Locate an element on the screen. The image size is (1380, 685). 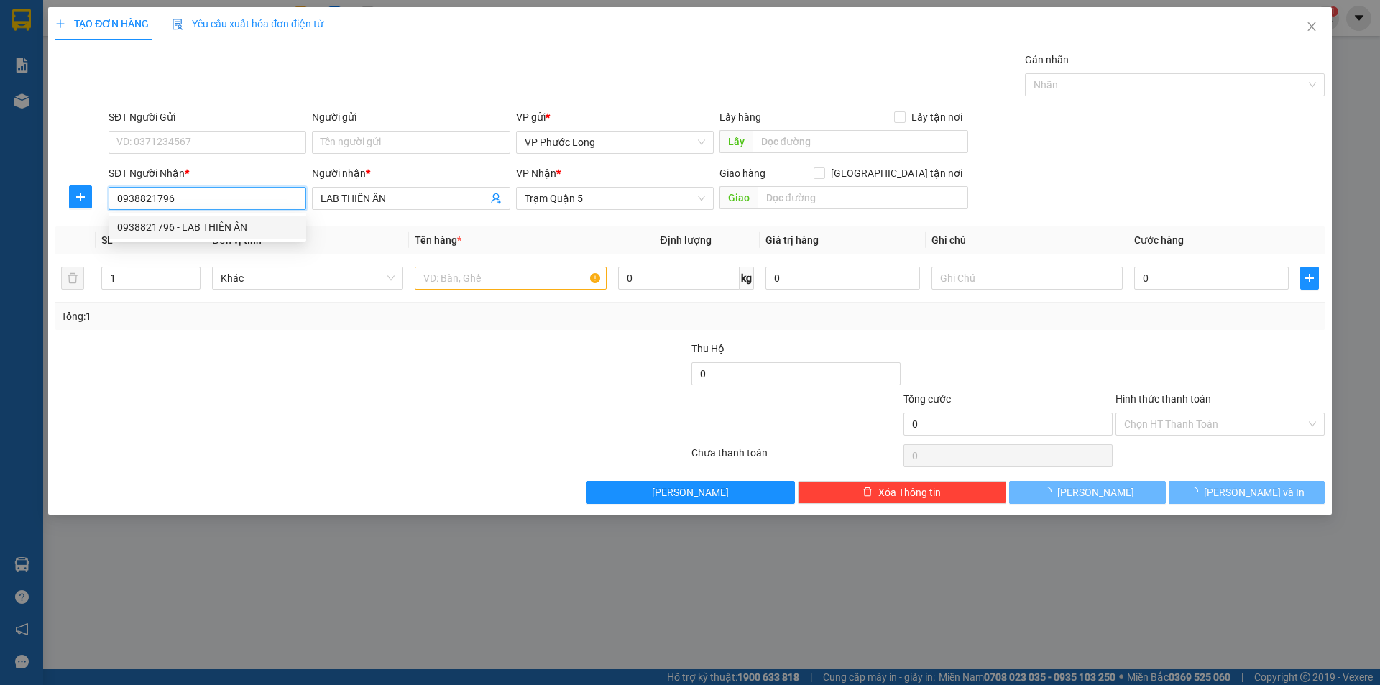
div: SĐT Người Gửi is located at coordinates (207, 117).